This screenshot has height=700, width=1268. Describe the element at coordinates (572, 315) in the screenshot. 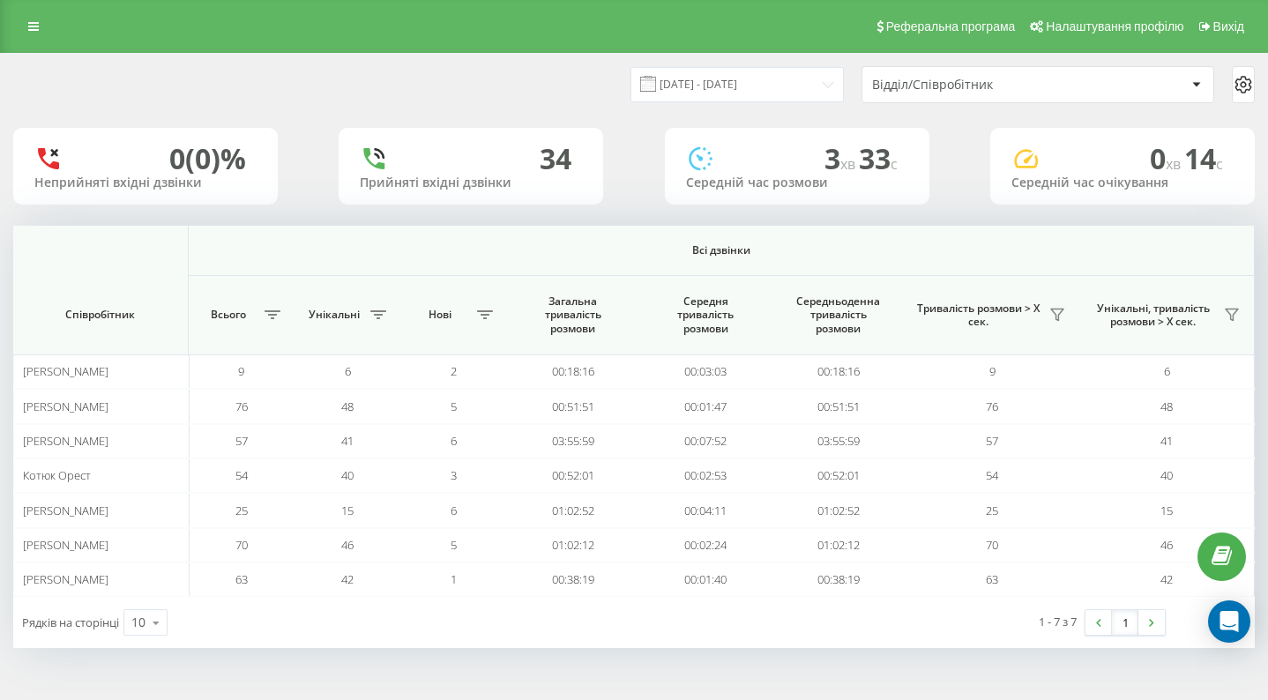

I see `span: Загальна тривалість розмови` at that location.